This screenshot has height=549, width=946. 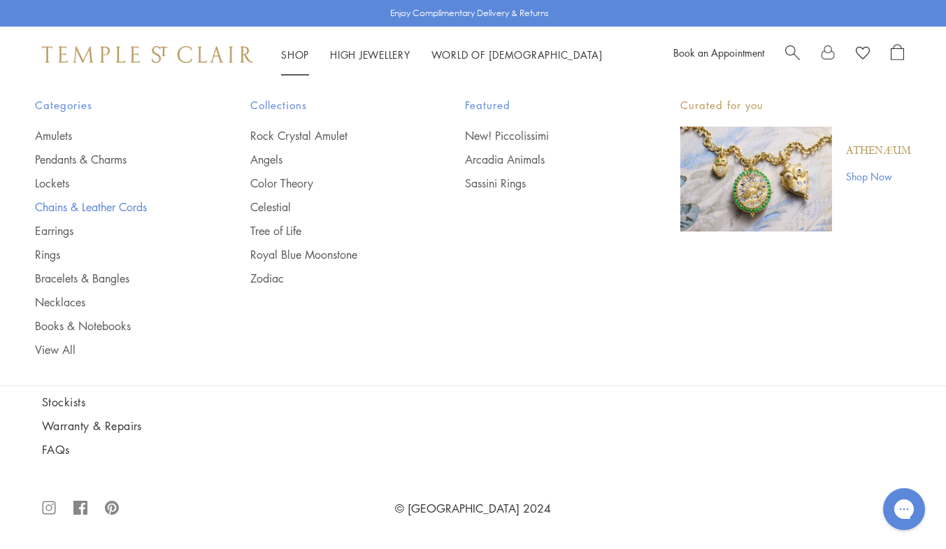 What do you see at coordinates (863, 55) in the screenshot?
I see `a: View Wishlist` at bounding box center [863, 55].